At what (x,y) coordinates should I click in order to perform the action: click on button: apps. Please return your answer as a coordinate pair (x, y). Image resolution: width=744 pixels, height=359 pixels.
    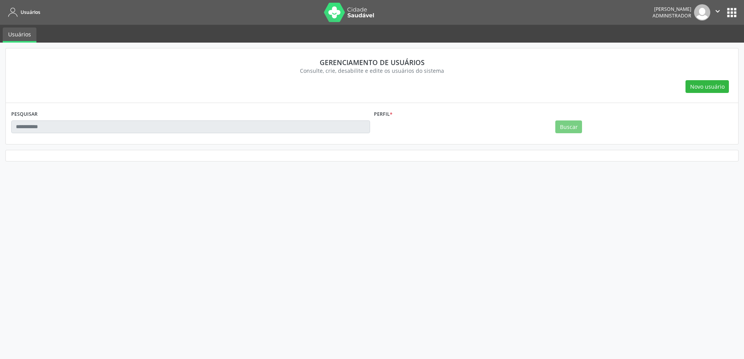
    Looking at the image, I should click on (731, 12).